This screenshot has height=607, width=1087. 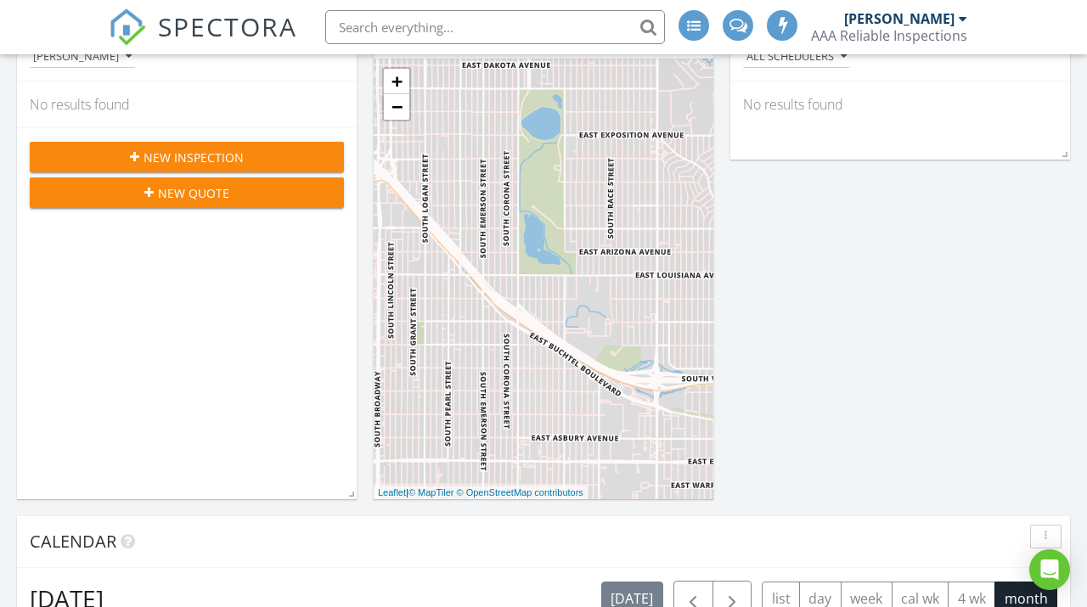 What do you see at coordinates (391, 492) in the screenshot?
I see `a: Leaflet` at bounding box center [391, 492].